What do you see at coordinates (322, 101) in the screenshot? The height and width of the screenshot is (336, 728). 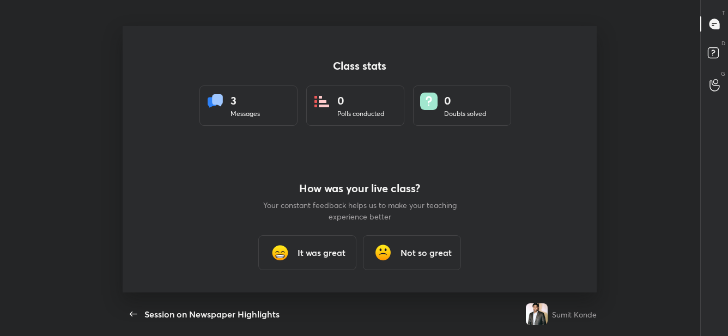 I see `img: statsPoll.b571884d.svg` at bounding box center [322, 101].